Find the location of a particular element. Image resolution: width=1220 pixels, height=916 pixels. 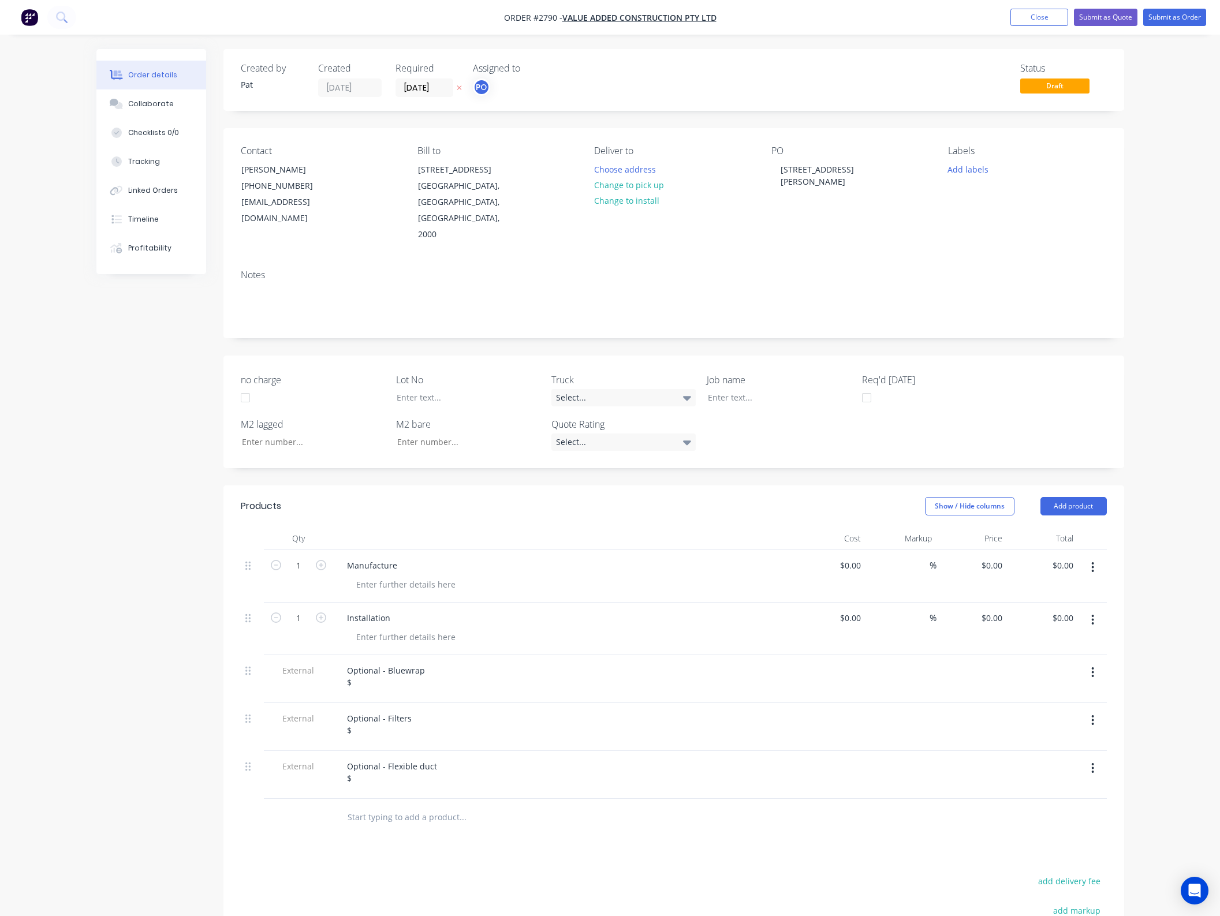

input: Start typing to add a product... is located at coordinates (463, 818).